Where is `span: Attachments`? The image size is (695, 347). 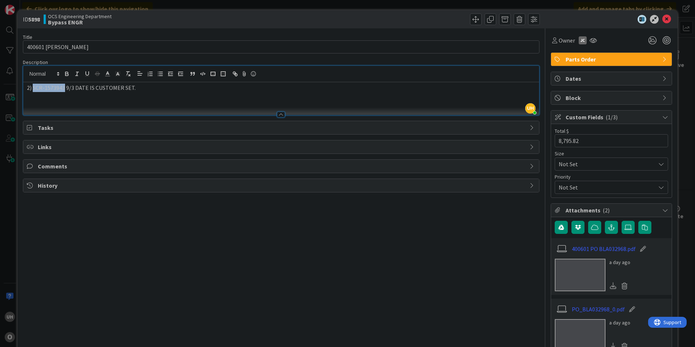
span: Attachments is located at coordinates (612, 210).